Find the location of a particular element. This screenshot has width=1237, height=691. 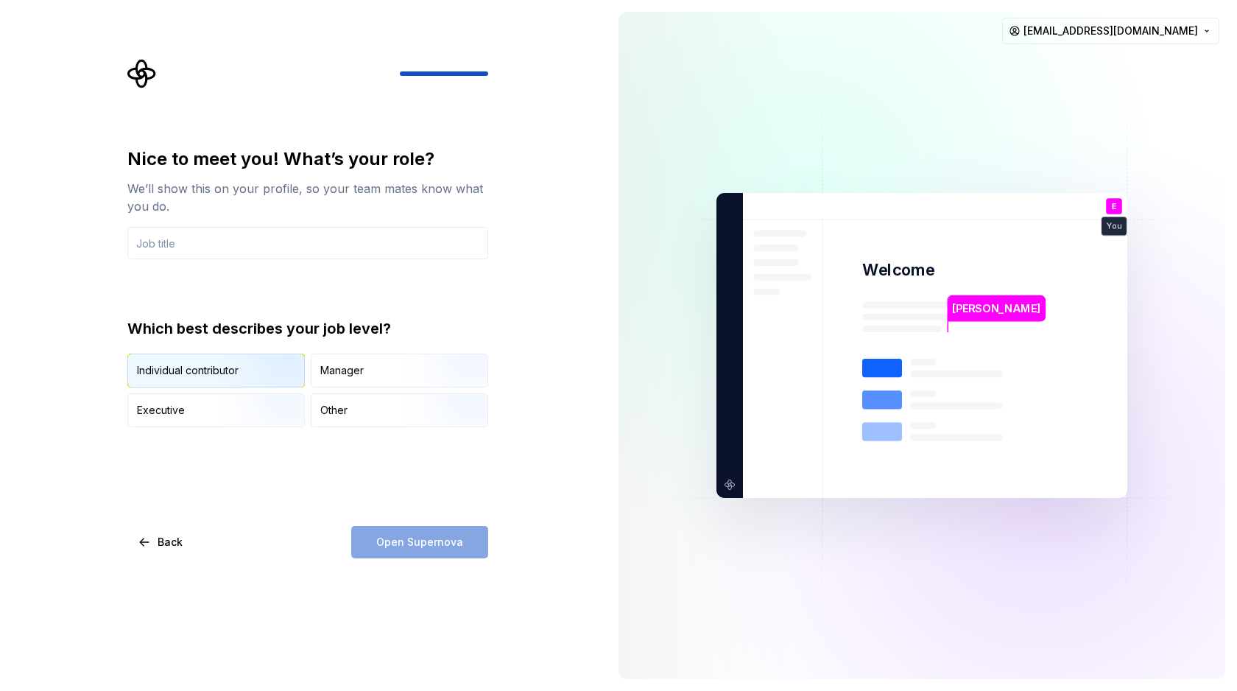

p: Welcome is located at coordinates (899, 270).